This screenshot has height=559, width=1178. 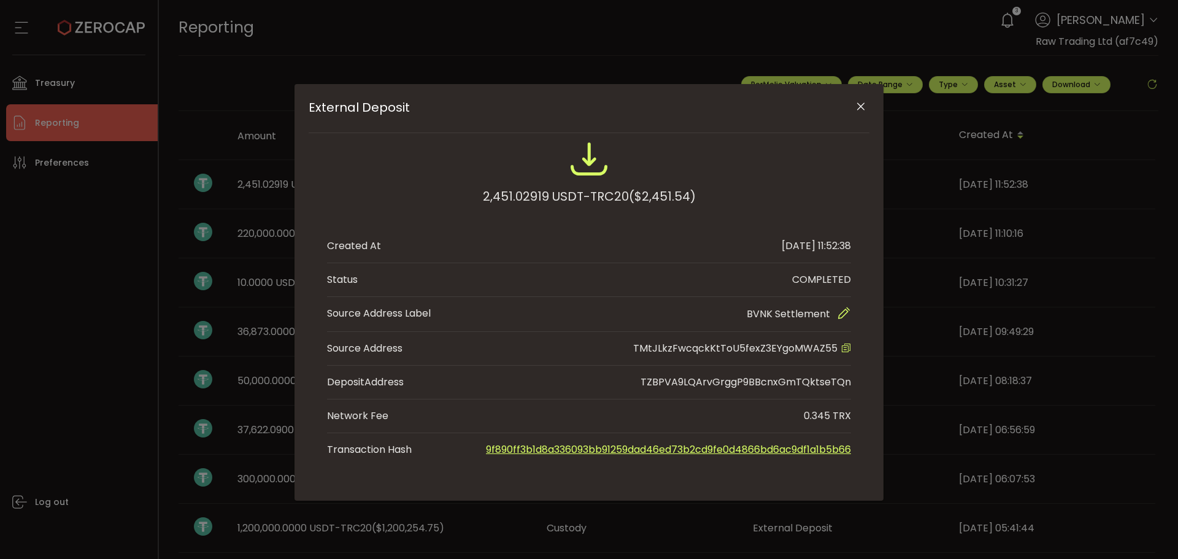 What do you see at coordinates (342, 280) in the screenshot?
I see `div: Status` at bounding box center [342, 280].